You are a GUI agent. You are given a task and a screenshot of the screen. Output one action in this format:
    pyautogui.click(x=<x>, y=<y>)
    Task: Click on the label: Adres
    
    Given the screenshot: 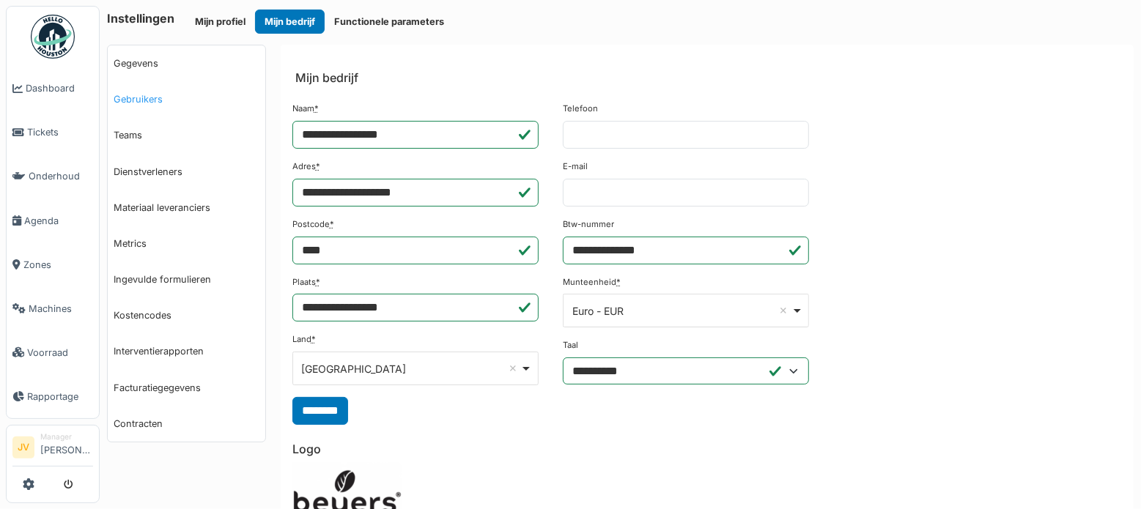 What is the action you would take?
    pyautogui.click(x=306, y=166)
    